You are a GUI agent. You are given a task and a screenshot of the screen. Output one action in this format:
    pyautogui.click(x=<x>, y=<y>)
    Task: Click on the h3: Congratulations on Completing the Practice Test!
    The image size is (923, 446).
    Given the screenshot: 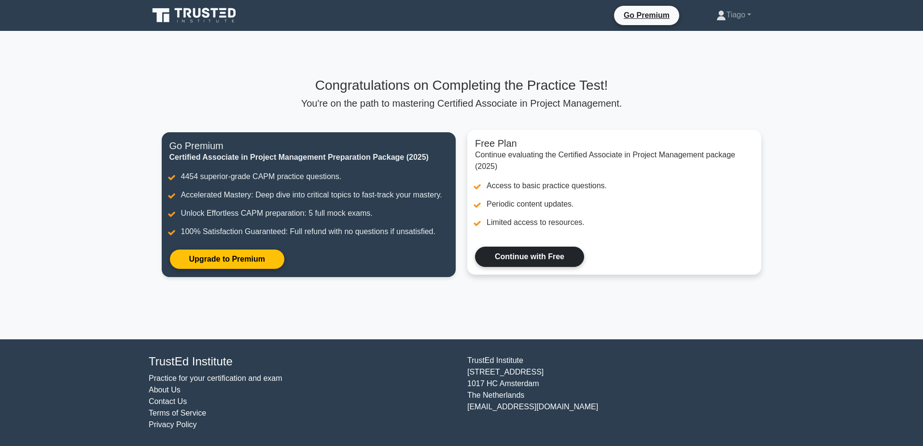 What is the action you would take?
    pyautogui.click(x=462, y=85)
    